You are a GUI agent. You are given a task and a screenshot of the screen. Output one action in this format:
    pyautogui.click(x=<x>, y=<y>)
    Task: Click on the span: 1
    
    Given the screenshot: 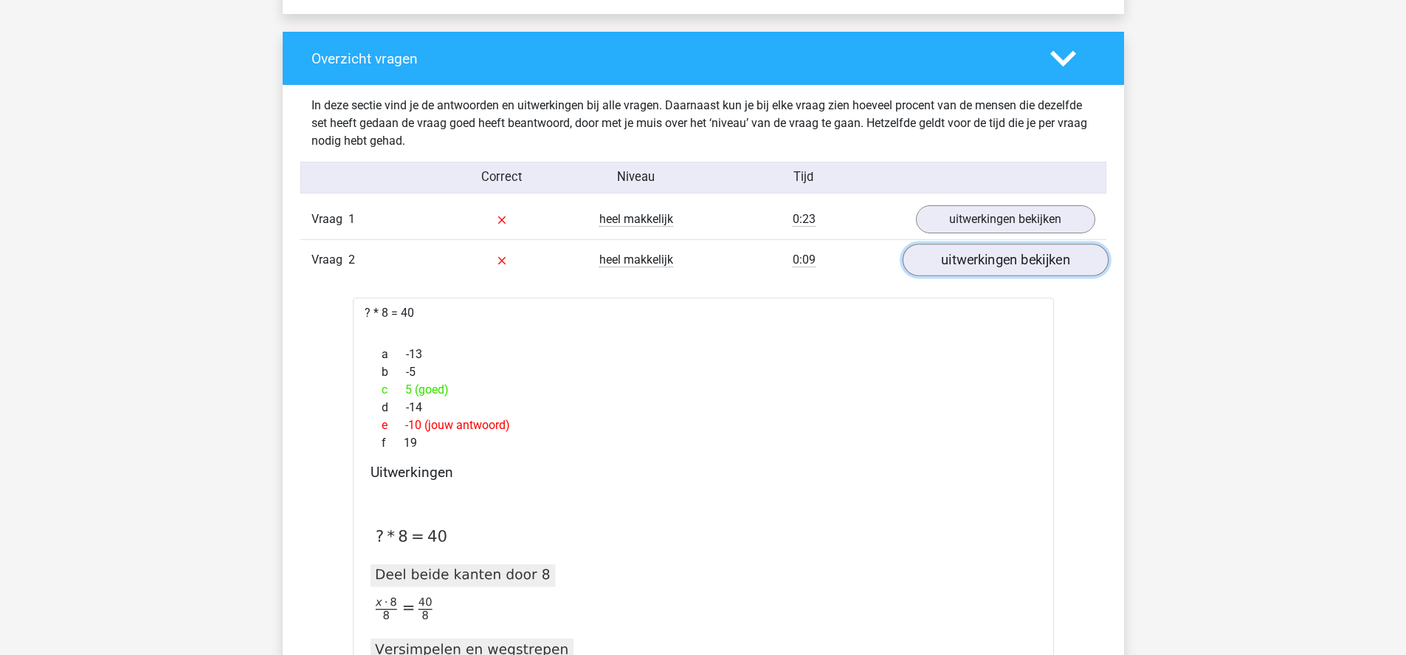 What is the action you would take?
    pyautogui.click(x=351, y=218)
    